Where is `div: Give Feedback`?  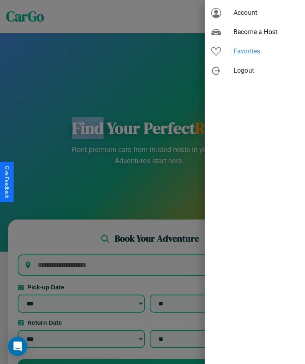
div: Give Feedback is located at coordinates (7, 182).